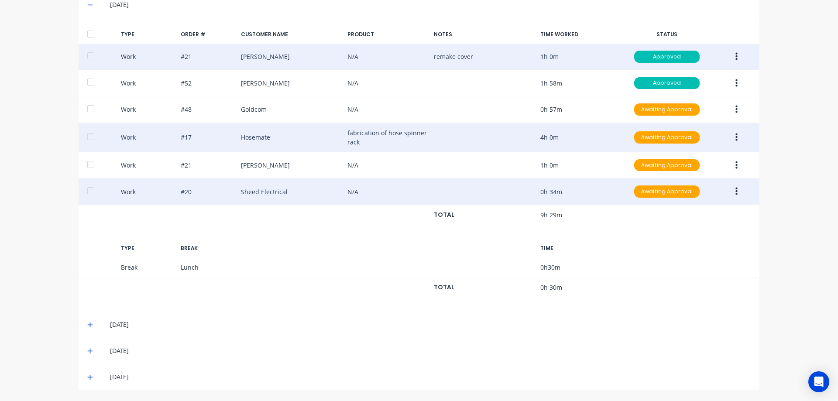 Image resolution: width=838 pixels, height=401 pixels. I want to click on div: NOTES, so click(484, 34).